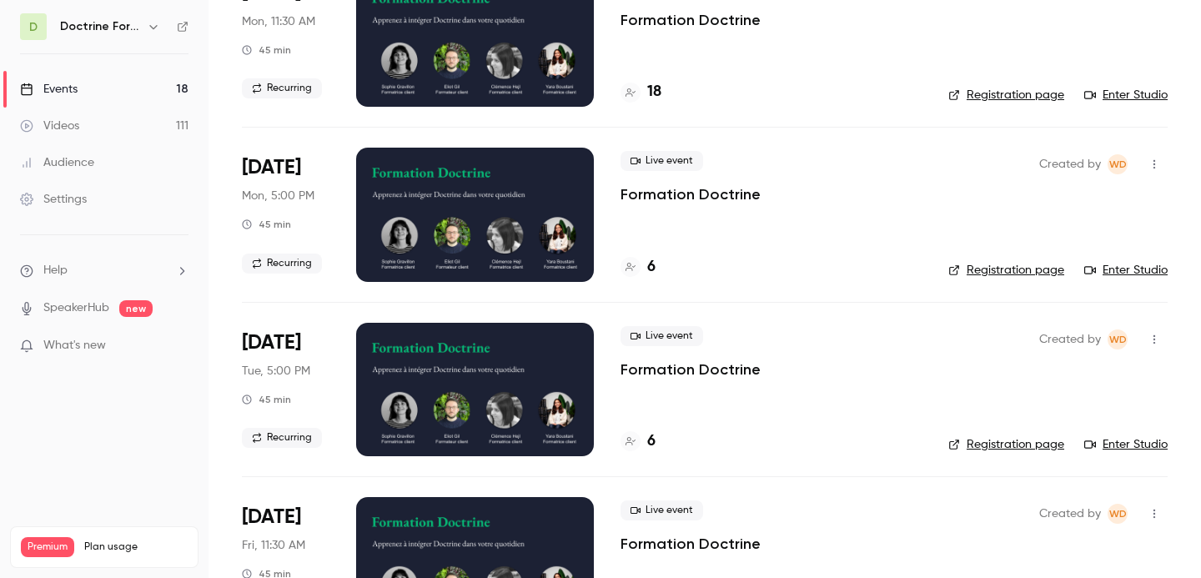 The image size is (1201, 578). Describe the element at coordinates (33, 27) in the screenshot. I see `span: D` at that location.